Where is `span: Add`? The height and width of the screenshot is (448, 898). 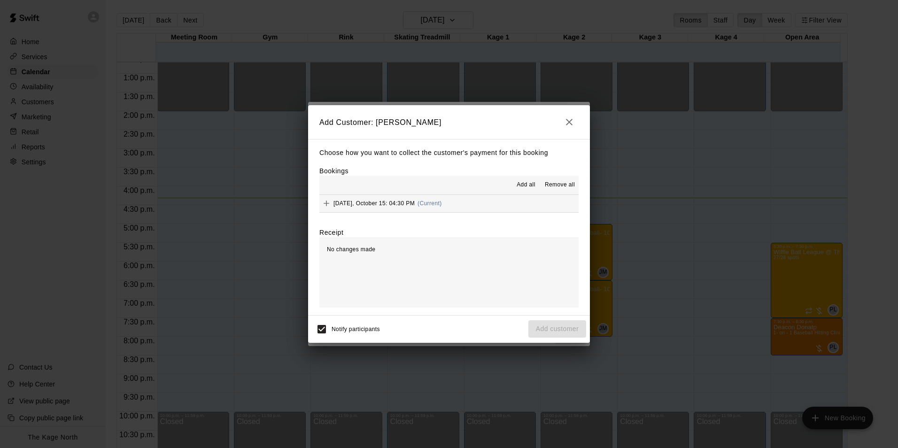
span: Add is located at coordinates (326, 203).